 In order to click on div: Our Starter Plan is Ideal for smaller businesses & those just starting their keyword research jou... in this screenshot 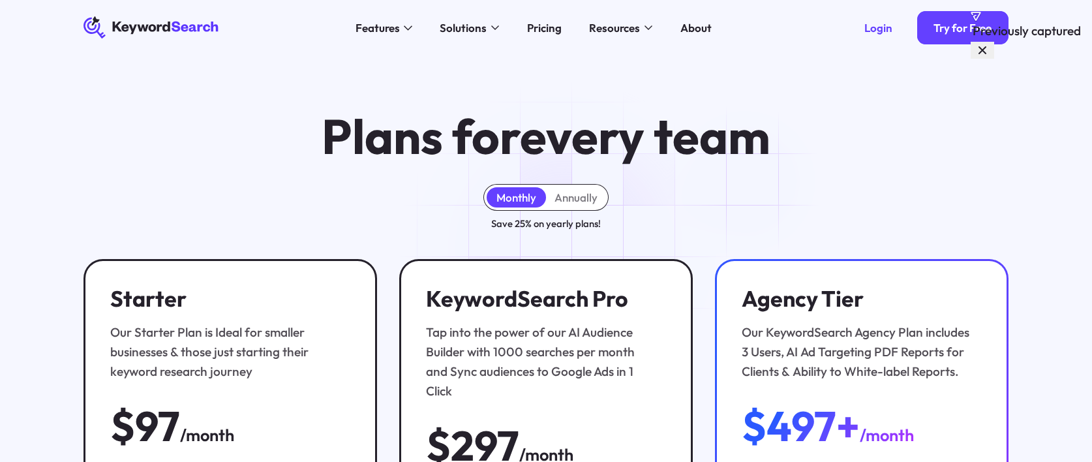, I will do `click(226, 352)`.